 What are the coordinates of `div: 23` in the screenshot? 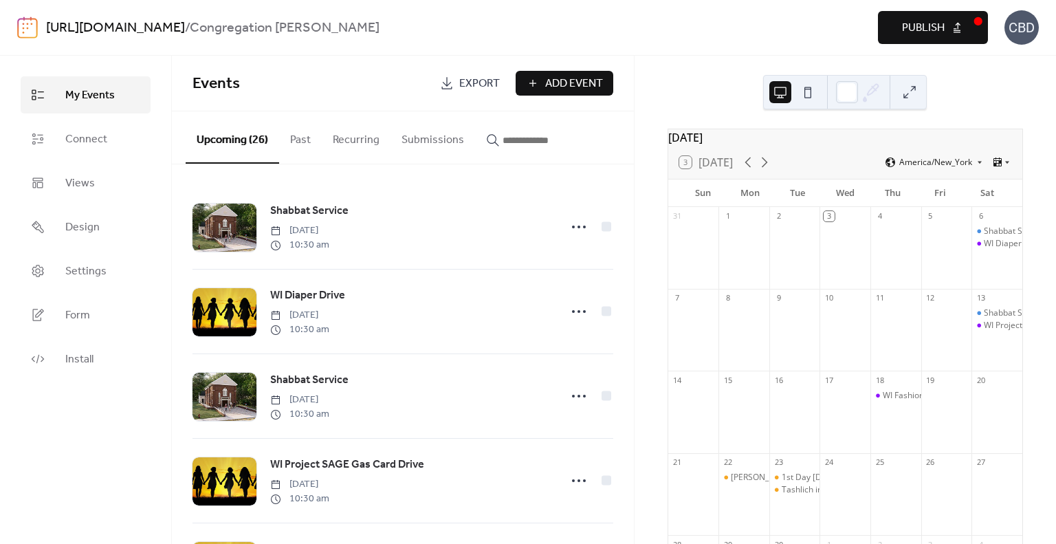 It's located at (778, 462).